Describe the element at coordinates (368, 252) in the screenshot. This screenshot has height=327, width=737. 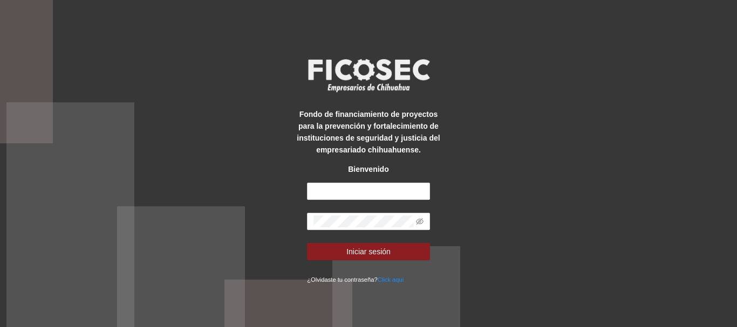
I see `span: Iniciar sesión` at that location.